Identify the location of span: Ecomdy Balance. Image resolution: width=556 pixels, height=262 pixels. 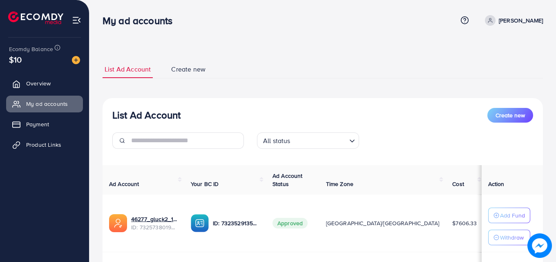
(31, 49).